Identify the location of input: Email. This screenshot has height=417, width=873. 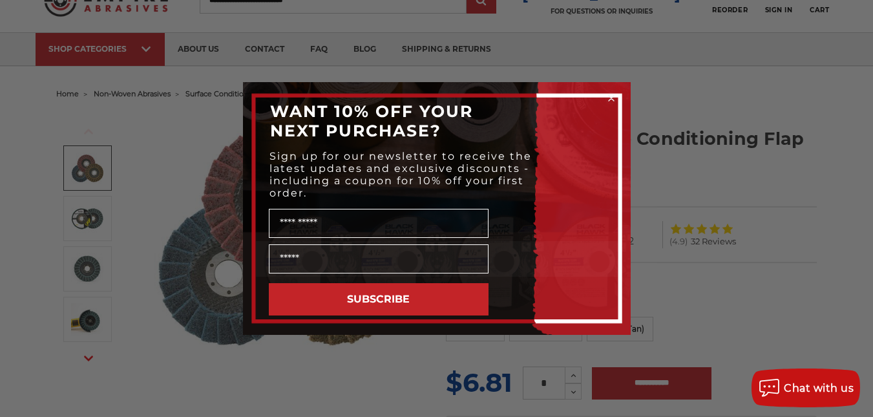
(379, 259).